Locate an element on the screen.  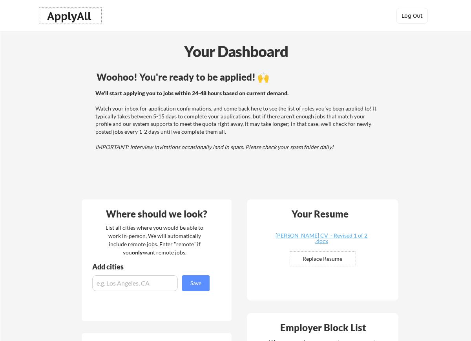
div: List all cities where you would be able to work in-person. We will automatically include remote j... is located at coordinates (154, 240).